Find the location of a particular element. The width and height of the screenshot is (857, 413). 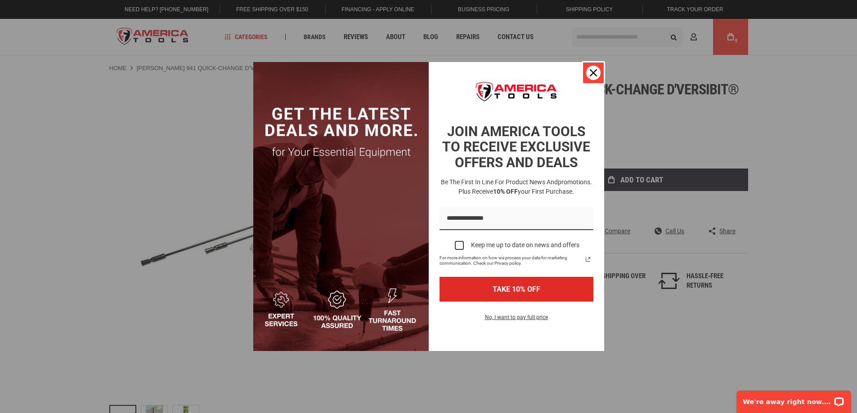

svg: link icon is located at coordinates (588, 260).